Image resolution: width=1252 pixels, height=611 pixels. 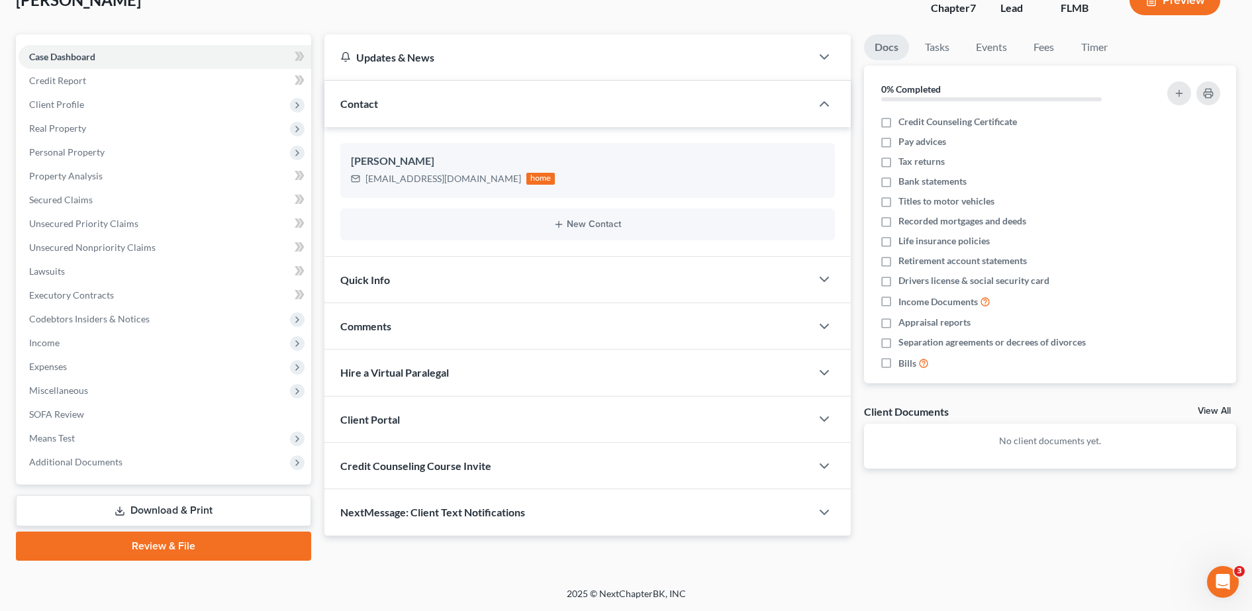 I want to click on a: SOFA Review, so click(x=165, y=415).